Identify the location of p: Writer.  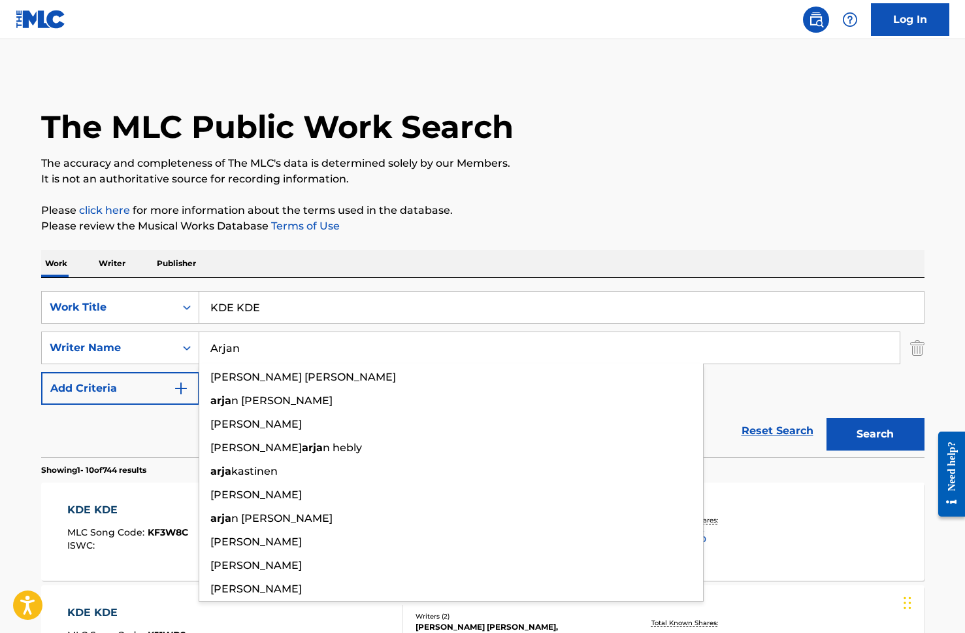
(112, 263).